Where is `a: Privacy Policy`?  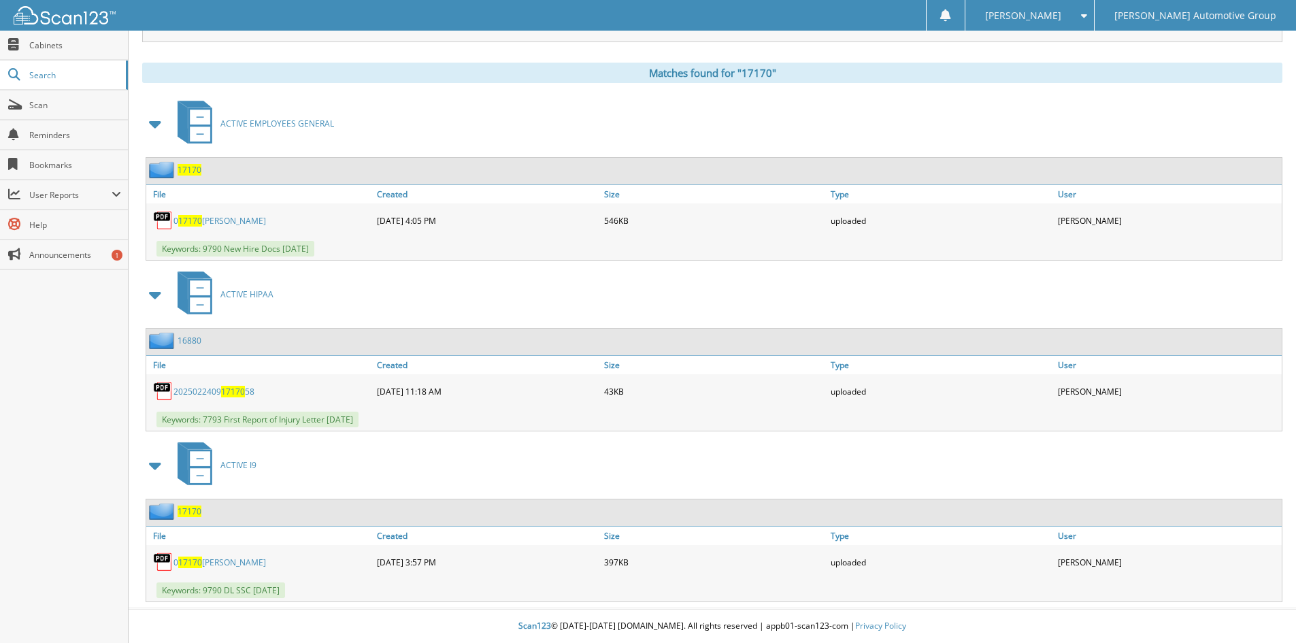
a: Privacy Policy is located at coordinates (880, 625).